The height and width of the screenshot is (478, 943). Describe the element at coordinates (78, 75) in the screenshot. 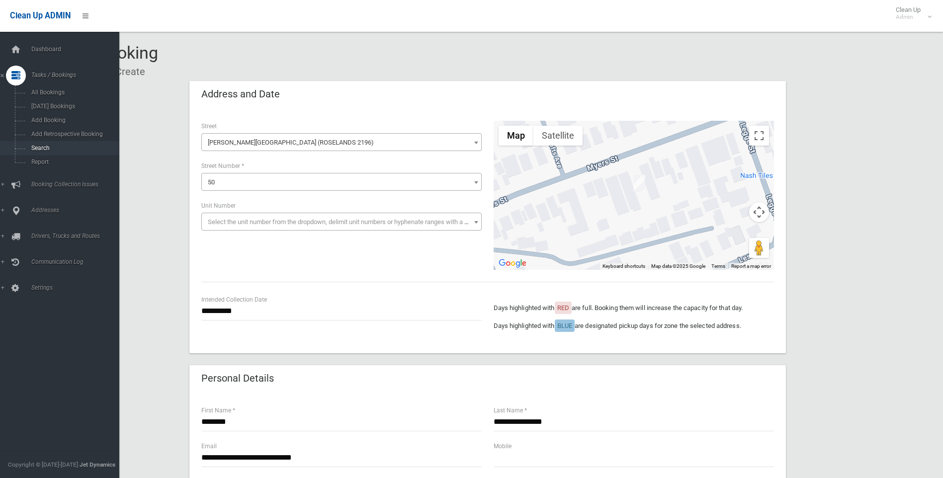

I see `span: Tasks / Bookings` at that location.